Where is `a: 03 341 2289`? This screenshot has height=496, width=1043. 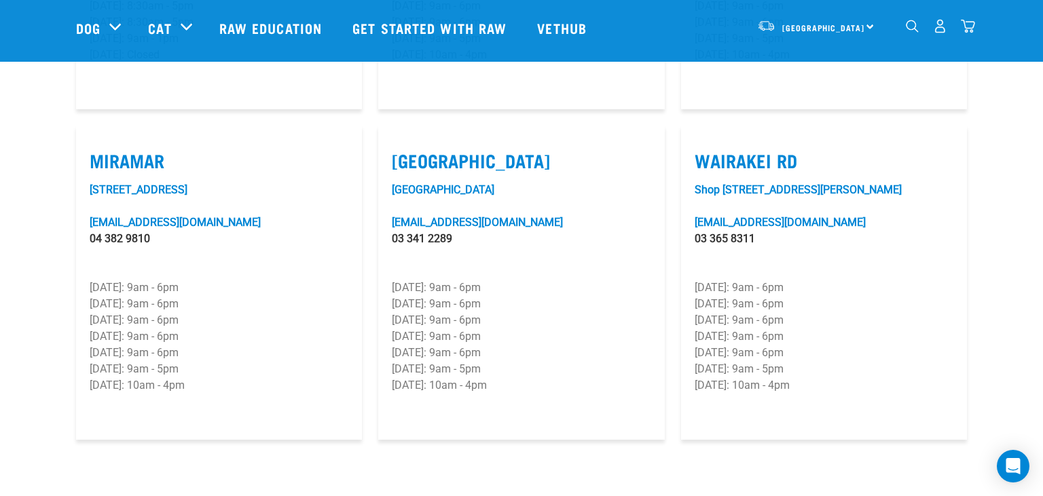
a: 03 341 2289 is located at coordinates (422, 238).